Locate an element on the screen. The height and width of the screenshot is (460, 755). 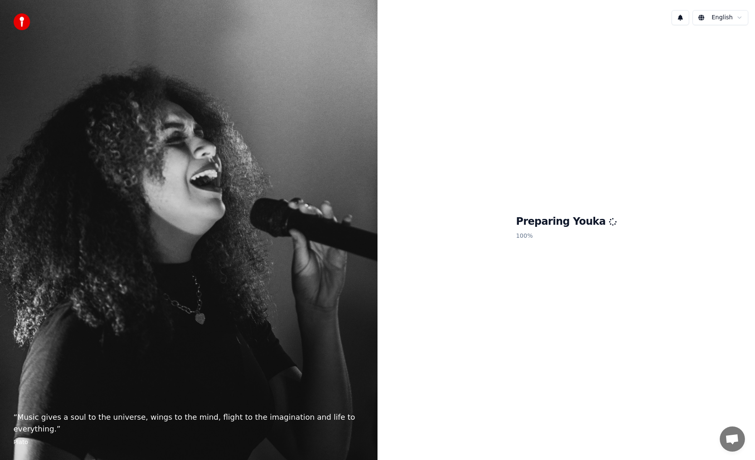
div: Open chat is located at coordinates (732, 439).